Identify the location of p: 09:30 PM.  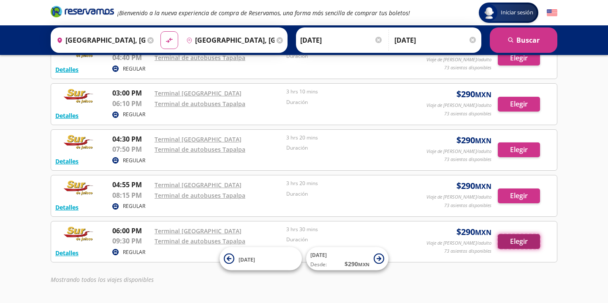
(131, 241).